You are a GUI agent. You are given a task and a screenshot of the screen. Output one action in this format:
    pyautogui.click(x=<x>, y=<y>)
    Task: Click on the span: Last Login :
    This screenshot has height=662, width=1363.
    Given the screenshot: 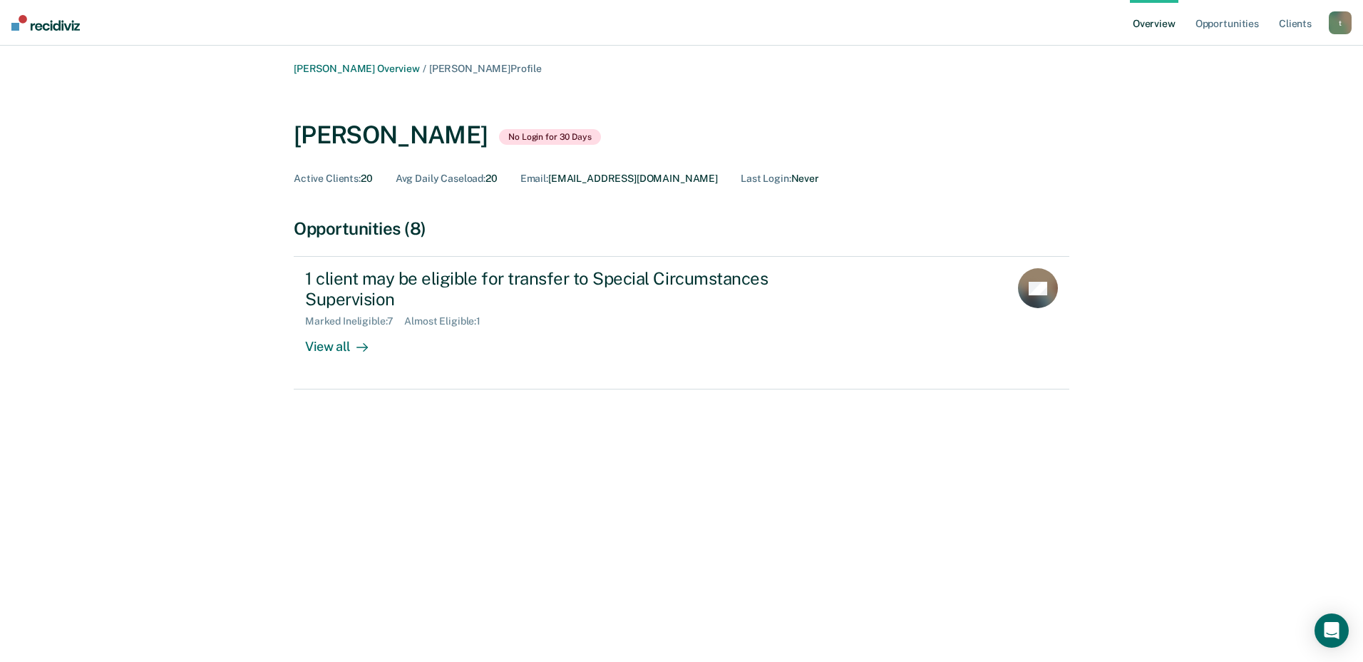 What is the action you would take?
    pyautogui.click(x=766, y=178)
    